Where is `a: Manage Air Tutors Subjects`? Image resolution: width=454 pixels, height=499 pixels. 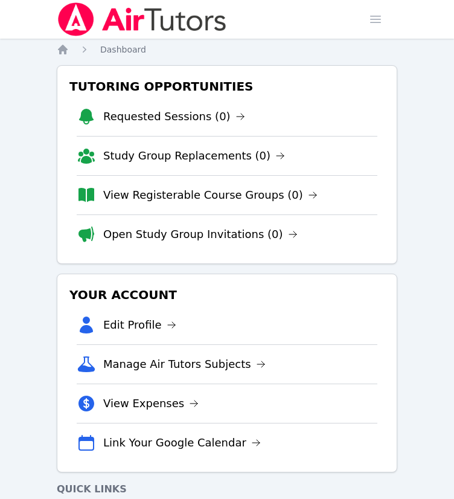 a: Manage Air Tutors Subjects is located at coordinates (184, 364).